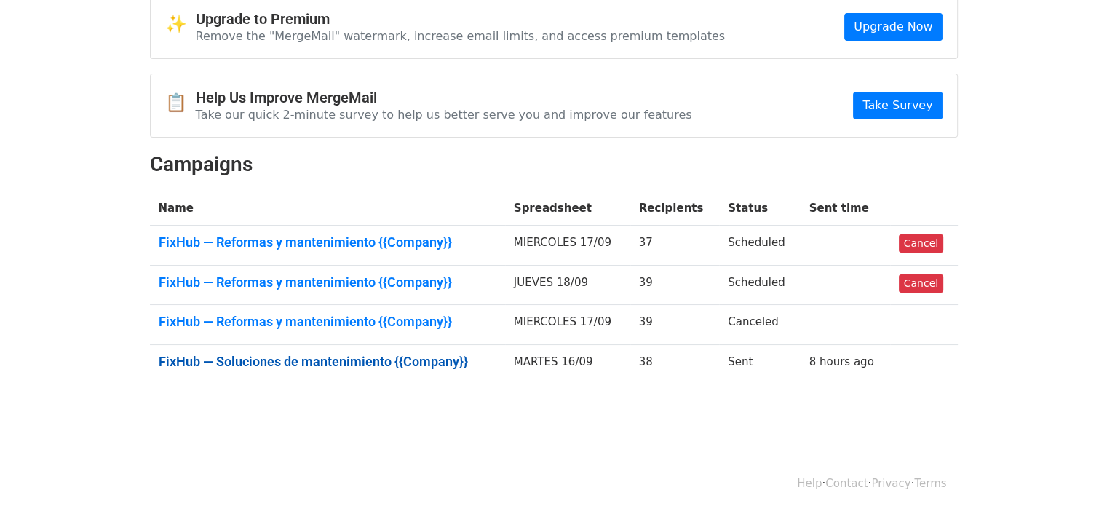 The height and width of the screenshot is (506, 1107). What do you see at coordinates (568, 364) in the screenshot?
I see `td: MARTES 16/09` at bounding box center [568, 364].